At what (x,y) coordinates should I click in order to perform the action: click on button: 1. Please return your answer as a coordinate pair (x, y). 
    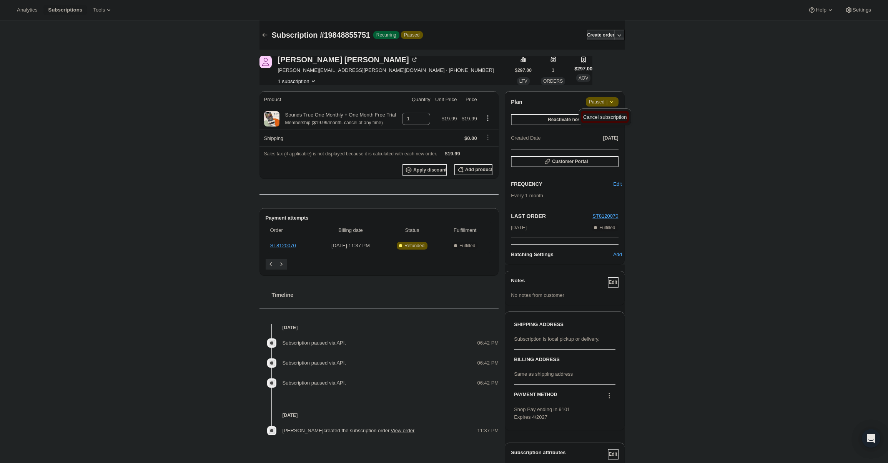
    Looking at the image, I should click on (553, 70).